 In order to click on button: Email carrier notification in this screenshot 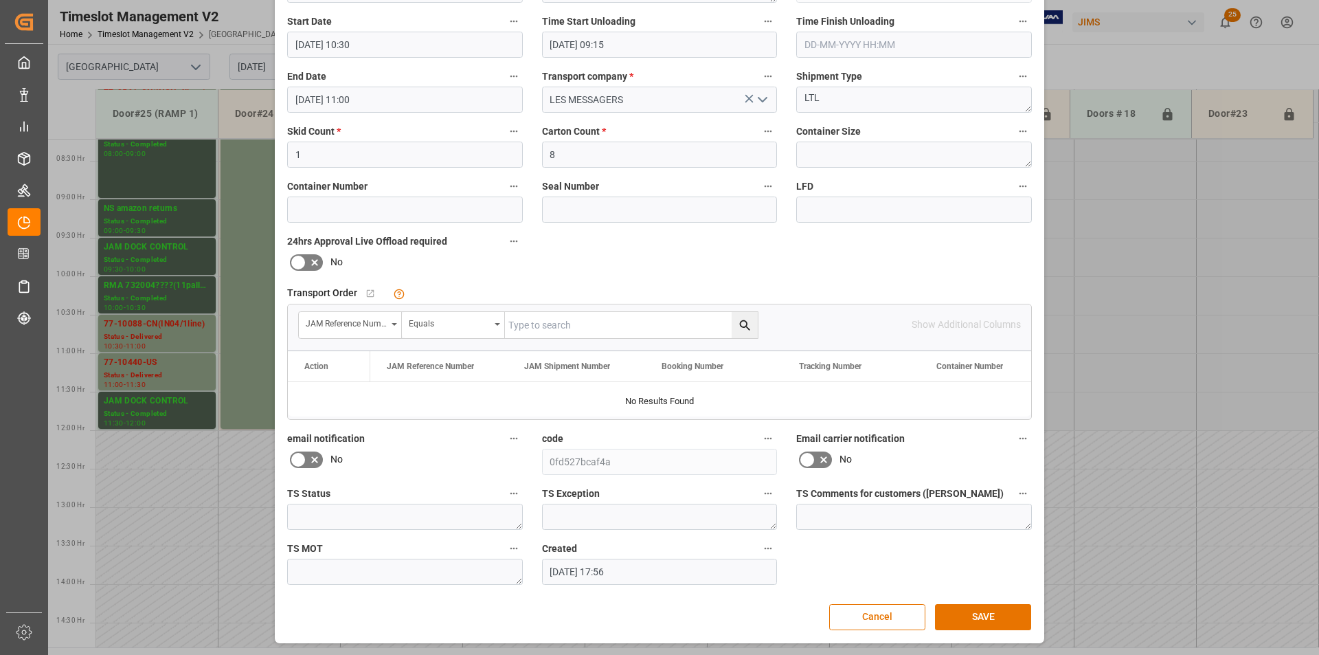, I will do `click(1023, 438)`.